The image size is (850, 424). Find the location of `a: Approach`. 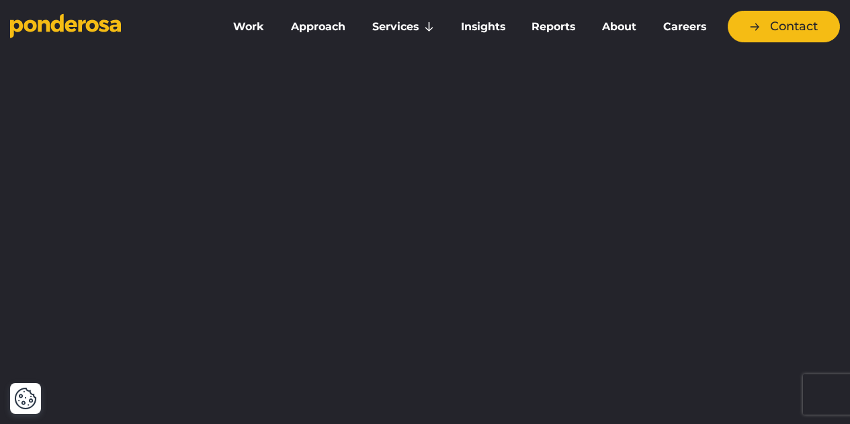

a: Approach is located at coordinates (318, 27).